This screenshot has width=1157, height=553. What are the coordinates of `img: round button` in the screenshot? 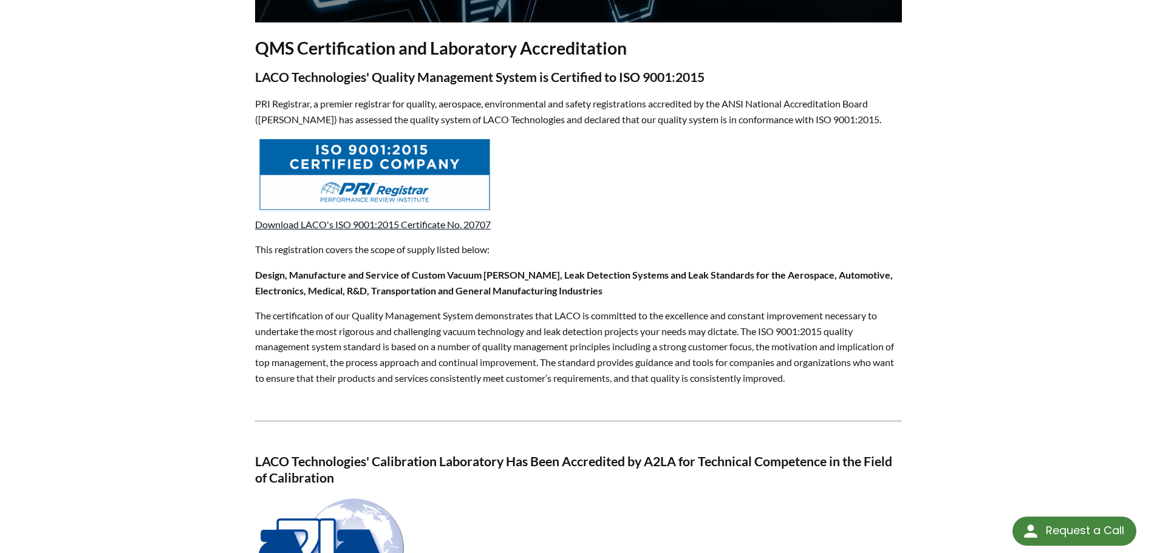 It's located at (1031, 532).